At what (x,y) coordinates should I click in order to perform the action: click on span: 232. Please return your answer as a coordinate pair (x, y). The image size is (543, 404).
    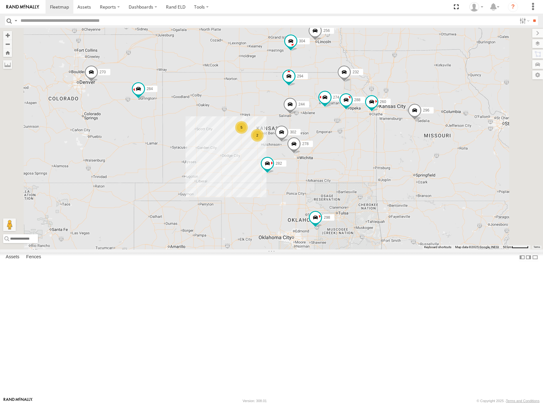
    Looking at the image, I should click on (355, 72).